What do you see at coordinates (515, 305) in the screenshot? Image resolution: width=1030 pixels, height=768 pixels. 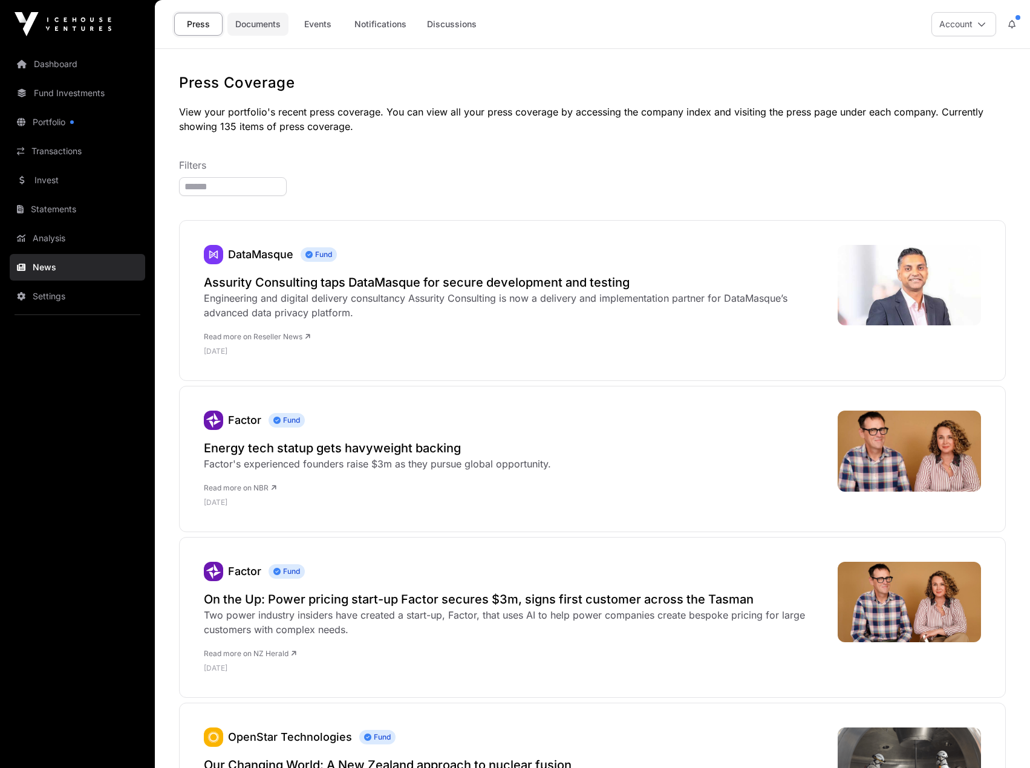 I see `div: Engineering and digital delivery consultancy Assurity Consulting is now a delivery and implementa...` at bounding box center [515, 305].